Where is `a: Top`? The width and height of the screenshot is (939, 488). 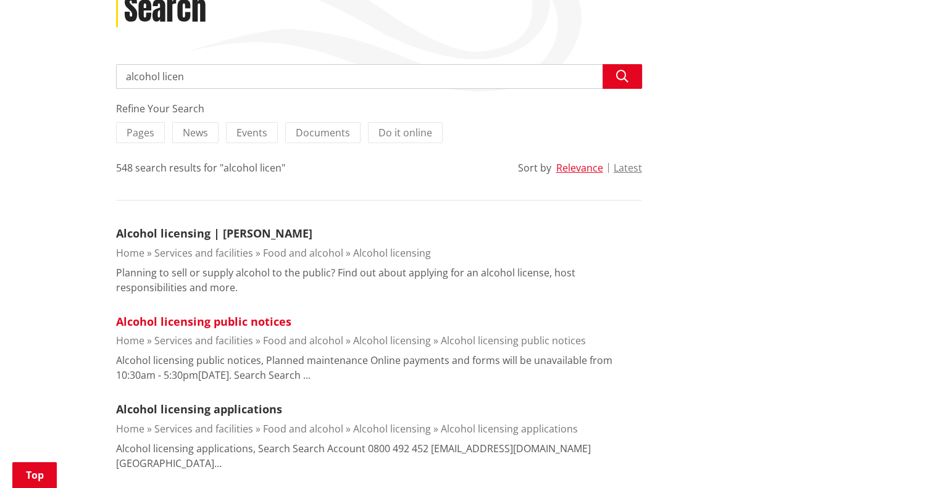
a: Top is located at coordinates (35, 475).